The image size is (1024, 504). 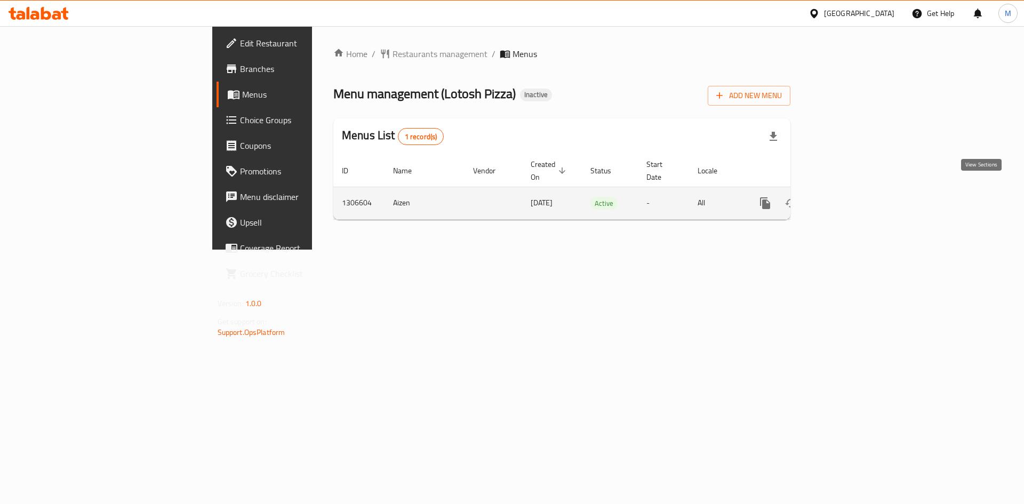 What do you see at coordinates (424, 203) in the screenshot?
I see `td: Aizen` at bounding box center [424, 203].